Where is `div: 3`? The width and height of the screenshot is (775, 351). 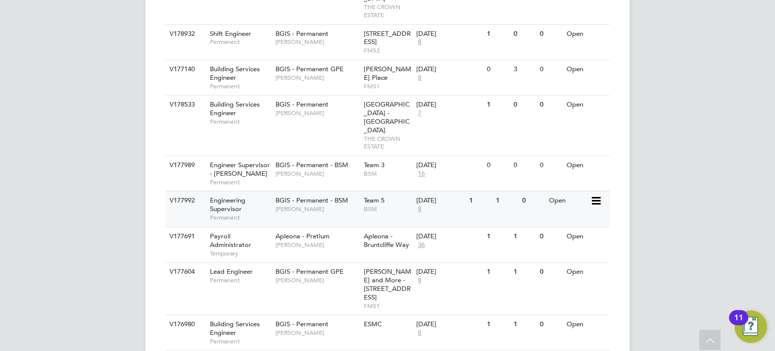 div: 3 is located at coordinates (524, 69).